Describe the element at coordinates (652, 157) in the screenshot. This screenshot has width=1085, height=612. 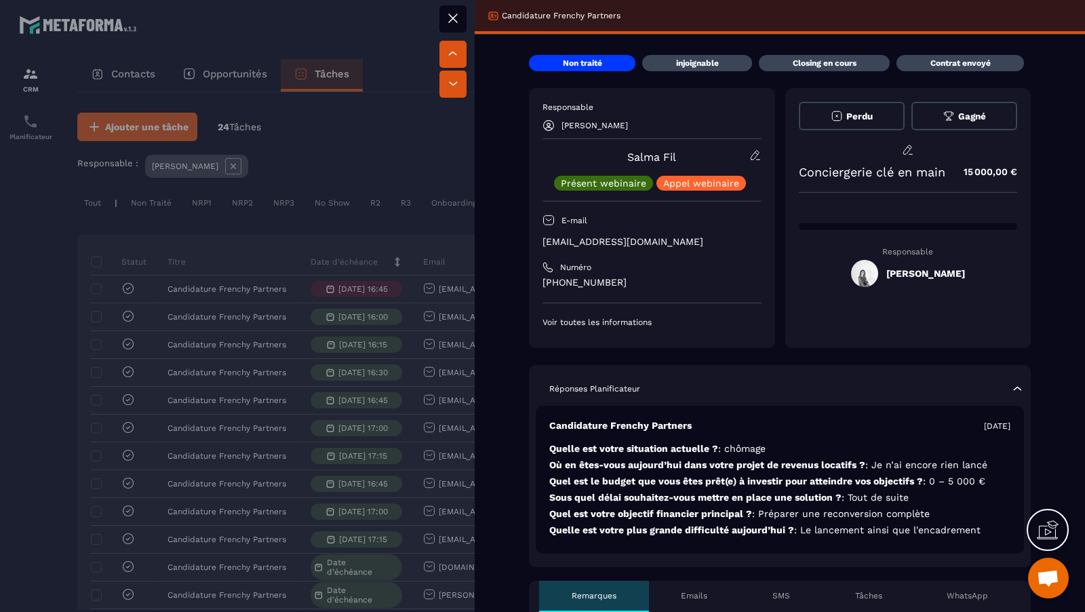
I see `a: Salma Fil` at that location.